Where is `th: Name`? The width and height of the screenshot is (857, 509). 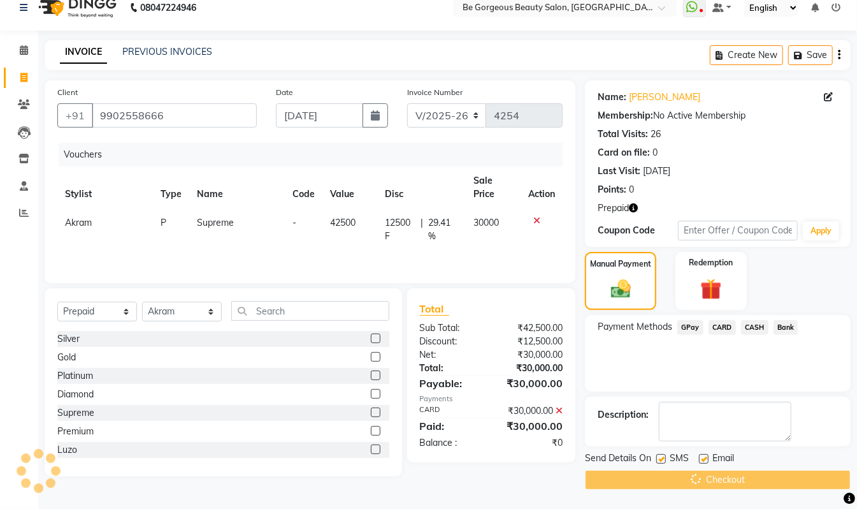 th: Name is located at coordinates (237, 187).